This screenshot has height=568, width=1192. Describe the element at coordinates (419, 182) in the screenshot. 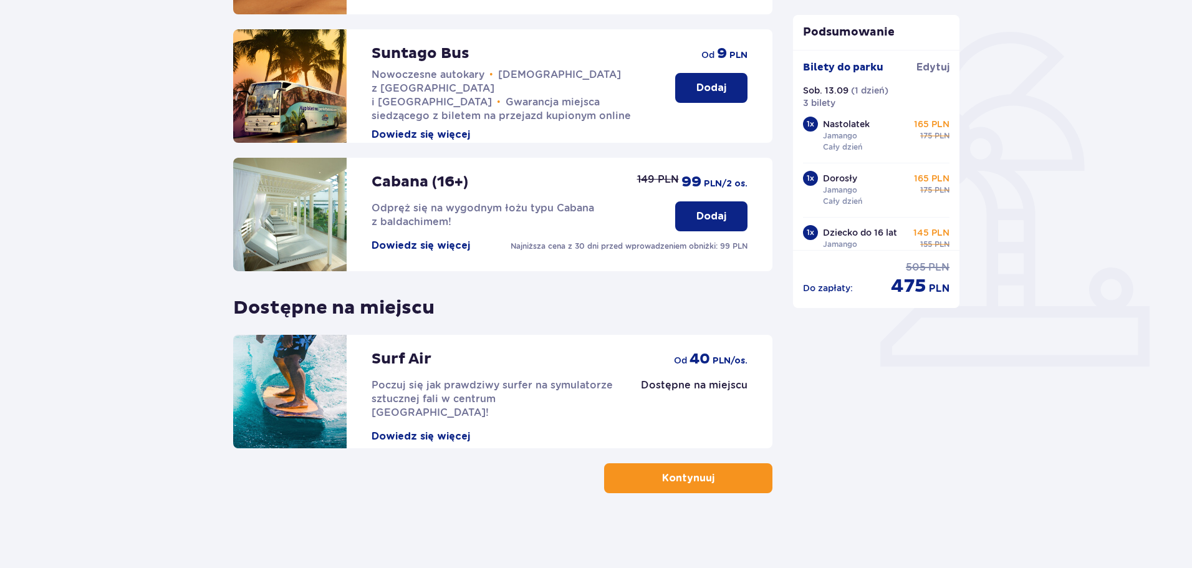

I see `p: Cabana (16+)` at that location.